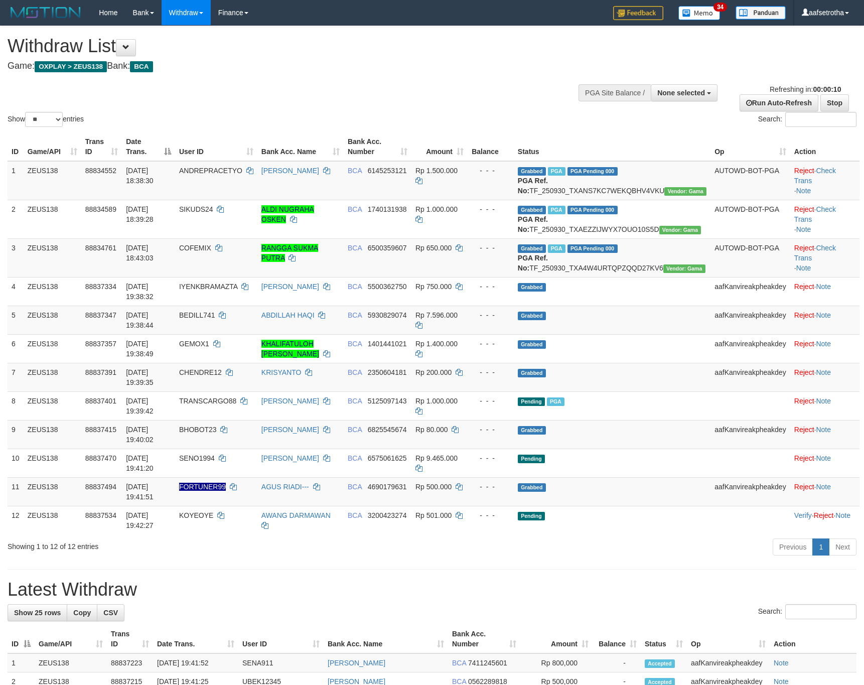 This screenshot has width=864, height=685. What do you see at coordinates (202, 487) in the screenshot?
I see `span: Nama rekening ada tanda titik/strip, harap diedit` at bounding box center [202, 487].